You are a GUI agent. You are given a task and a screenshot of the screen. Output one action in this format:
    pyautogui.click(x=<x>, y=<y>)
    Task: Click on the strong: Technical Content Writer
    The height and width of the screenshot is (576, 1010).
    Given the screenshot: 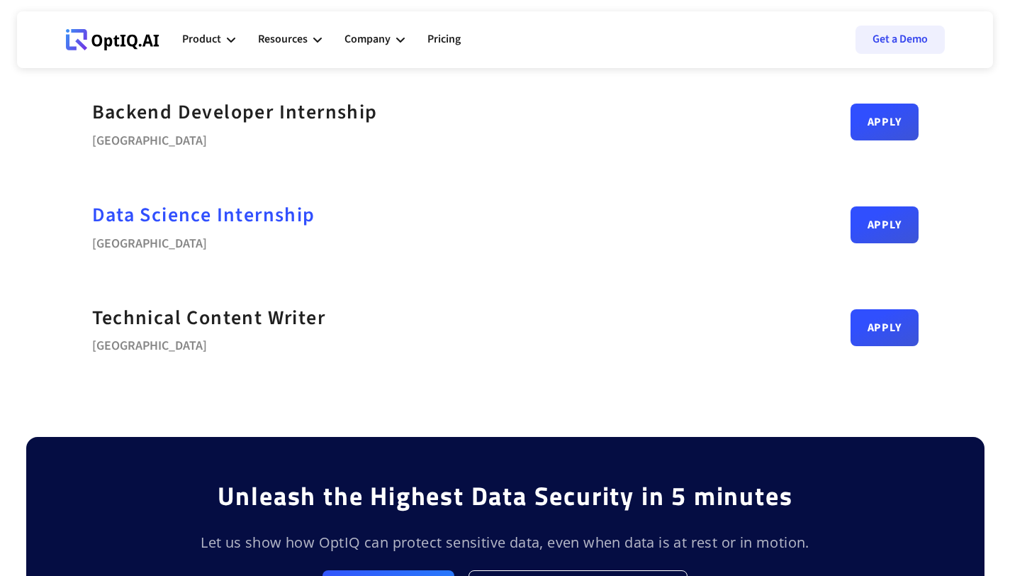 What is the action you would take?
    pyautogui.click(x=209, y=318)
    